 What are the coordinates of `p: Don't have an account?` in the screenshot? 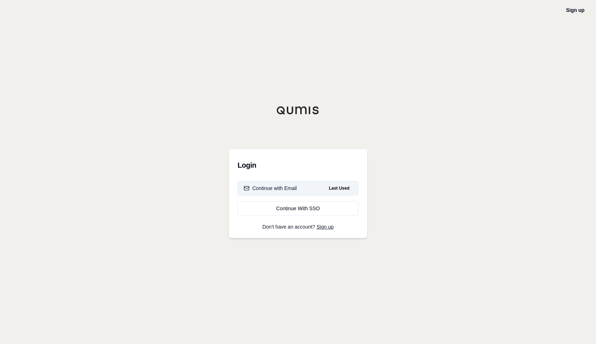 It's located at (298, 227).